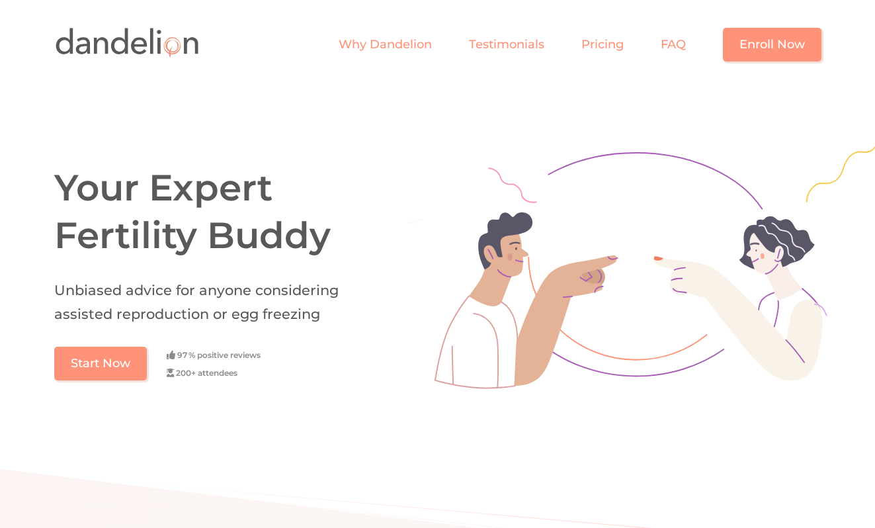 This screenshot has height=528, width=875. What do you see at coordinates (212, 302) in the screenshot?
I see `h2: Unbiased advice for anyone considering assisted reproduction or egg freezing` at bounding box center [212, 302].